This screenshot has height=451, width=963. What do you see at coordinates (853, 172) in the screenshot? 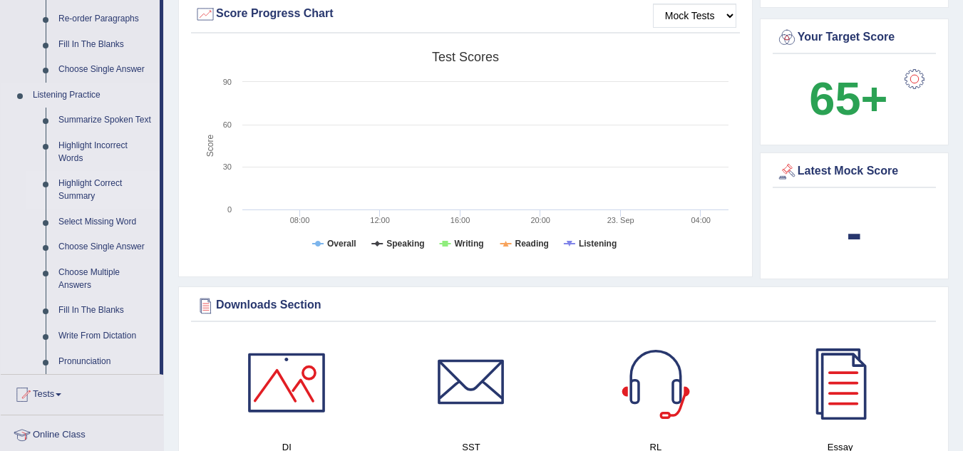
I see `div: Latest Mock Score` at bounding box center [853, 172].